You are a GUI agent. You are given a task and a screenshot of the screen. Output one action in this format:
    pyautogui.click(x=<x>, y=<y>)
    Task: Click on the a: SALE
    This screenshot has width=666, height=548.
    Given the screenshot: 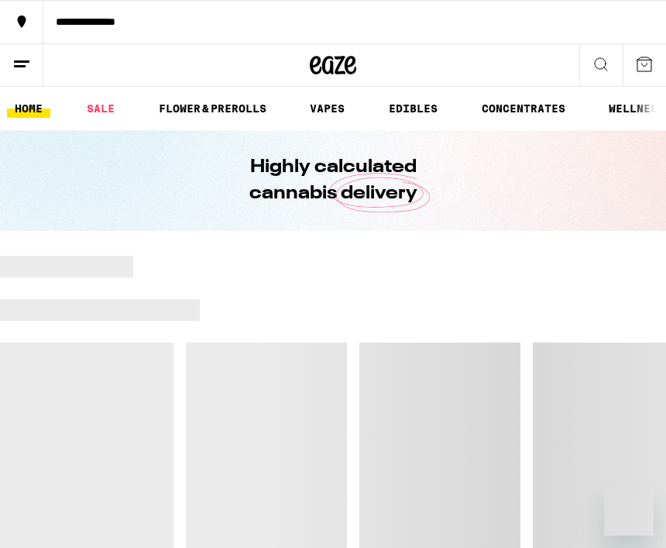 What is the action you would take?
    pyautogui.click(x=101, y=108)
    